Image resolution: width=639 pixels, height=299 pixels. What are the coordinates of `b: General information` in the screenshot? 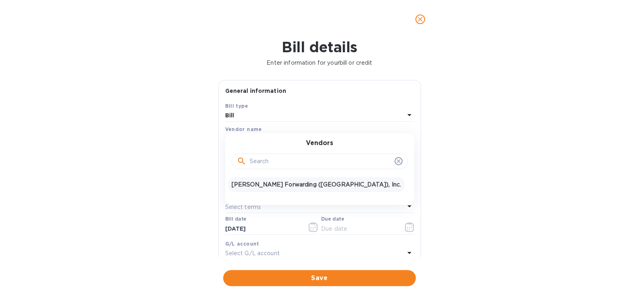 It's located at (256, 91).